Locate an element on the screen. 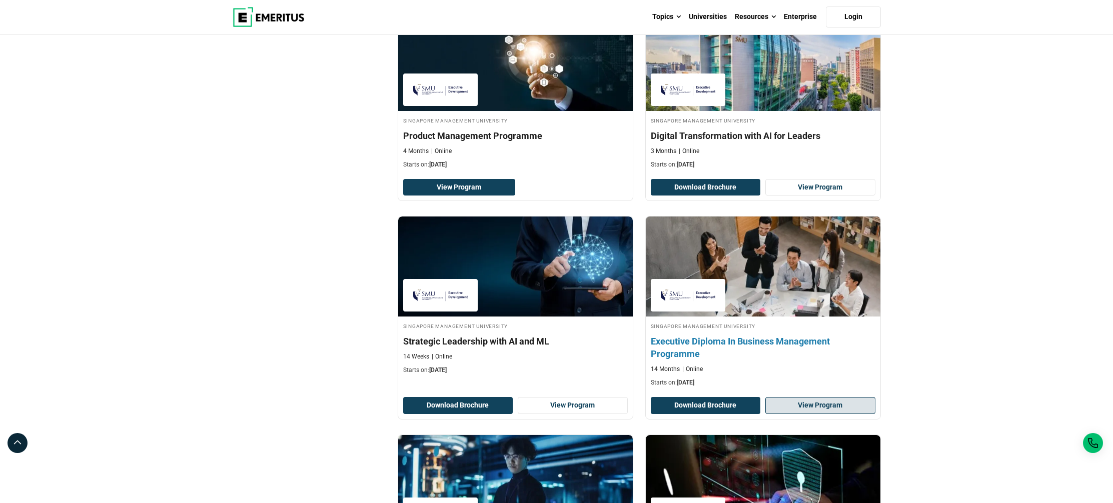 The height and width of the screenshot is (503, 1113). h4: Product Management Programme is located at coordinates (515, 136).